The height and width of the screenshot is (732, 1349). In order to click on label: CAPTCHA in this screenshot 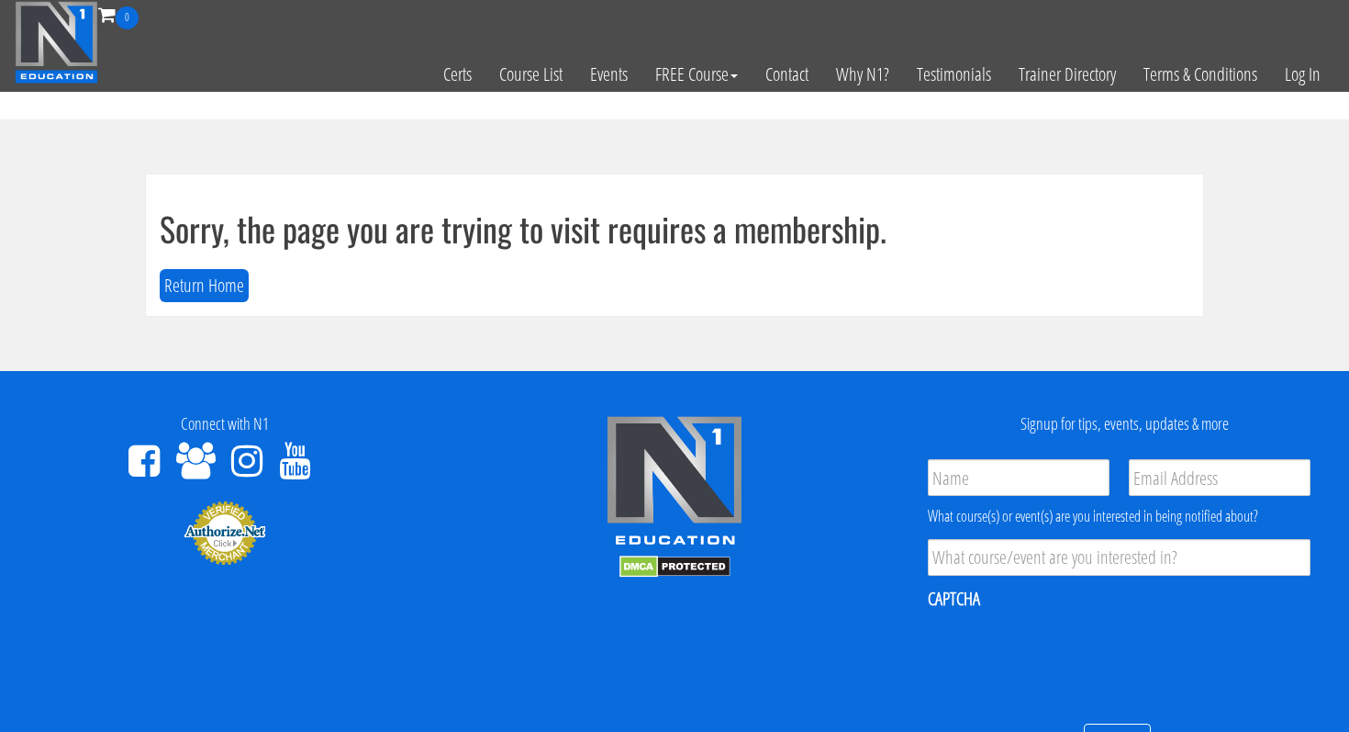, I will do `click(954, 598)`.